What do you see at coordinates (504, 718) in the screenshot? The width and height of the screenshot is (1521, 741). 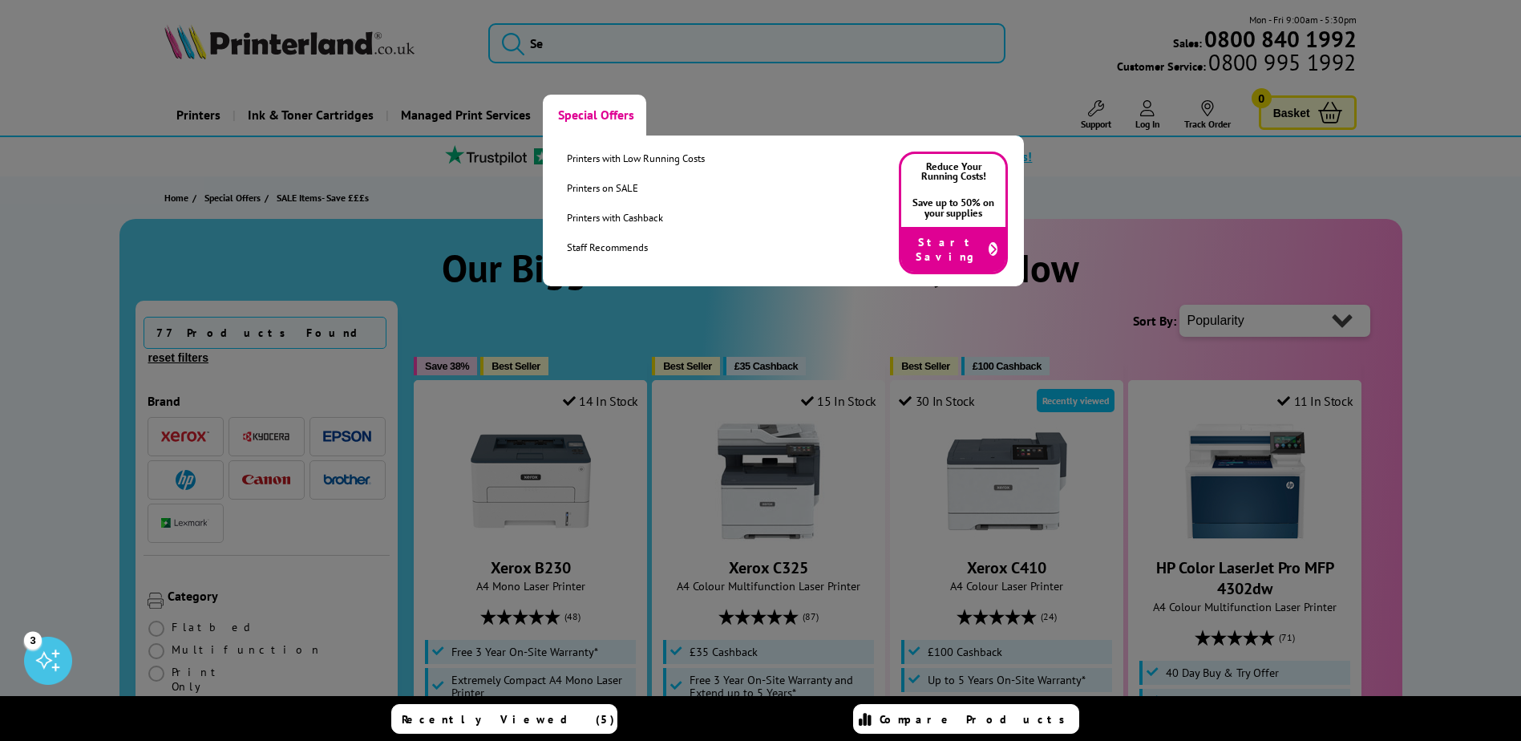 I see `a: Recently Viewed (5)` at bounding box center [504, 718].